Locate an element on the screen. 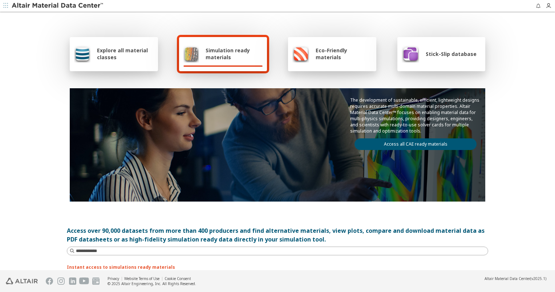  img: Eco-Friendly materials is located at coordinates (301, 54).